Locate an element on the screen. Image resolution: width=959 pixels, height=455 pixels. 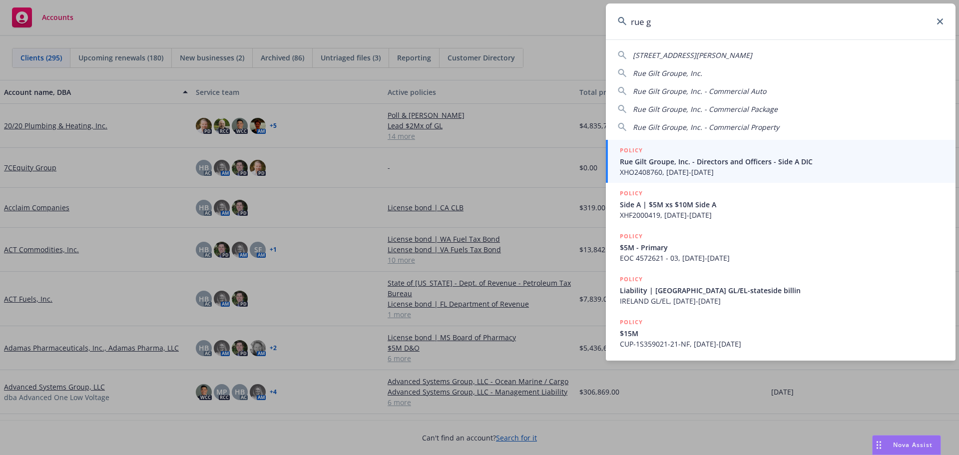
span: Side A | $5M xs $10M Side A is located at coordinates (782, 204).